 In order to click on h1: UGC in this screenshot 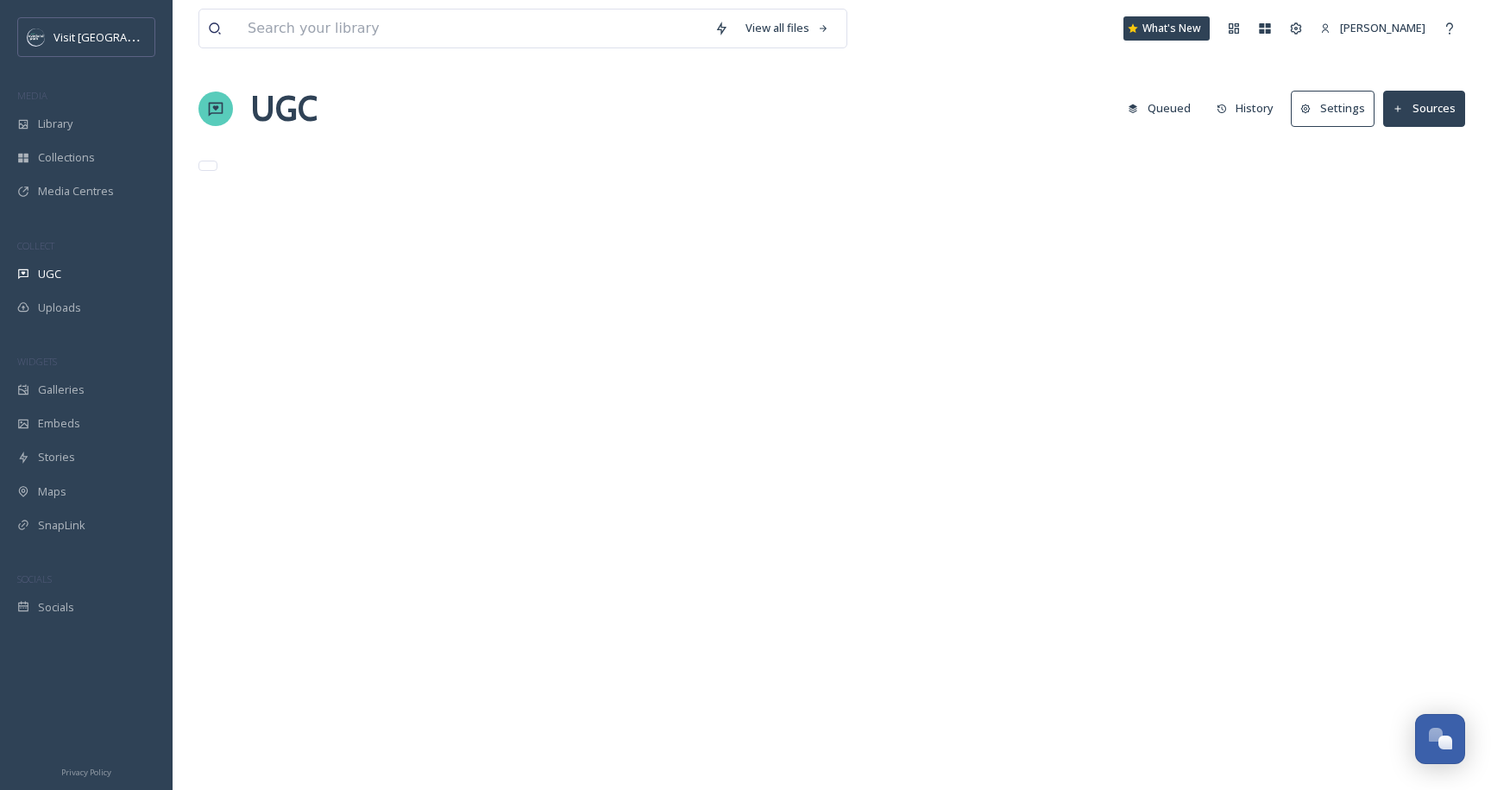, I will do `click(284, 109)`.